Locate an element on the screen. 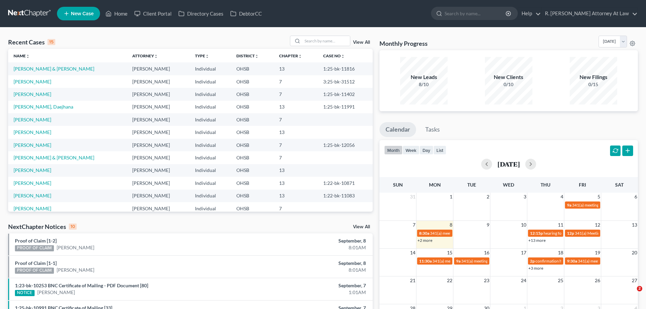 This screenshot has height=309, width=646. span: 15 is located at coordinates (450, 253).